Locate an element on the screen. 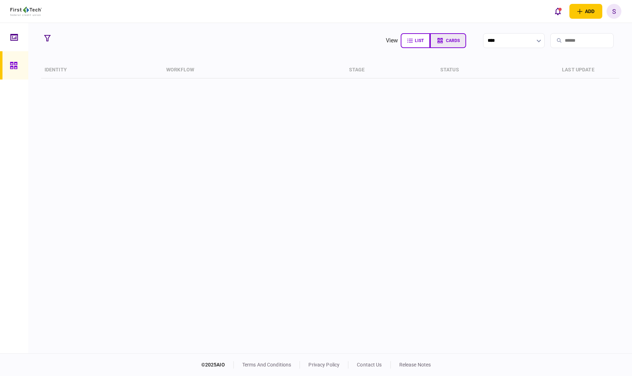 Image resolution: width=632 pixels, height=376 pixels. button: cards is located at coordinates (448, 41).